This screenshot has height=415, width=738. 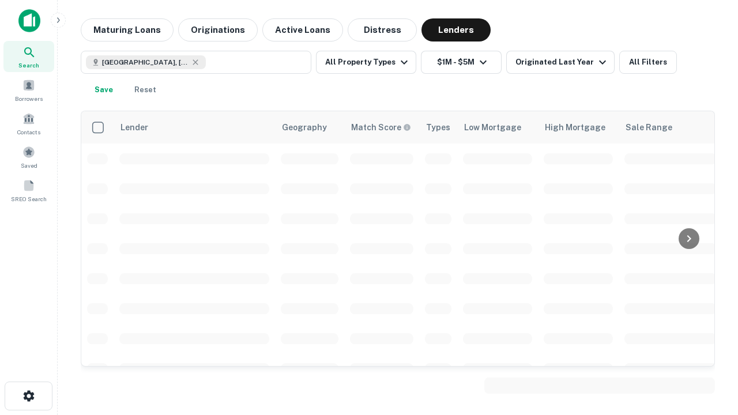 I want to click on div: Sale Range, so click(x=649, y=127).